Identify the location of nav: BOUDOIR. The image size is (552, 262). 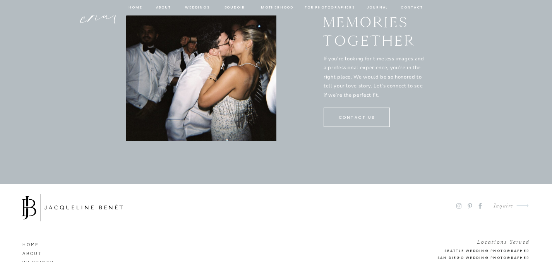
(235, 8).